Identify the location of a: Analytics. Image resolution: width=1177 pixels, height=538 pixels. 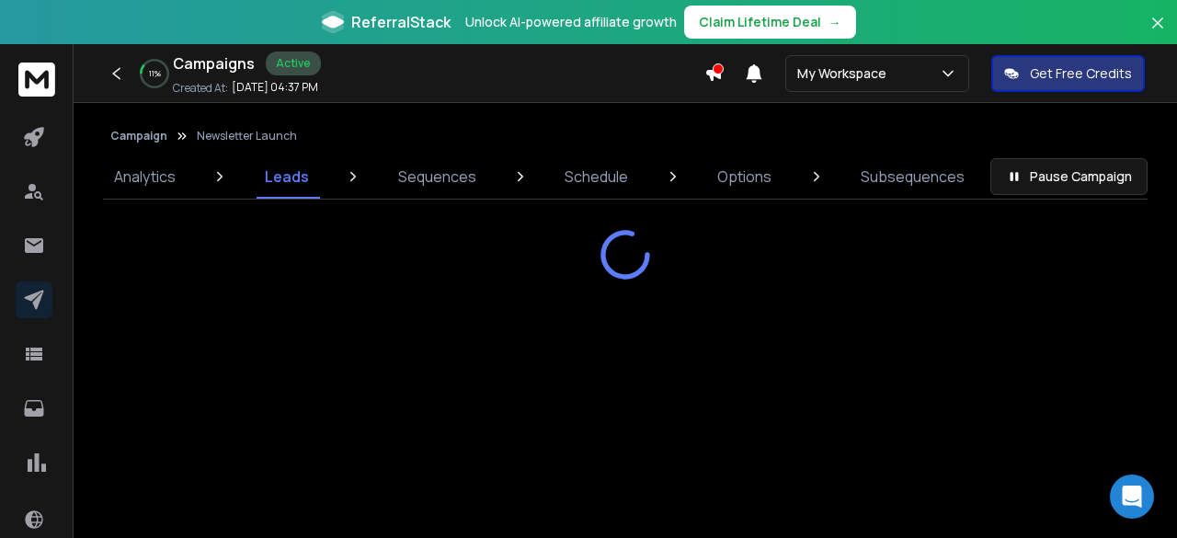
(144, 177).